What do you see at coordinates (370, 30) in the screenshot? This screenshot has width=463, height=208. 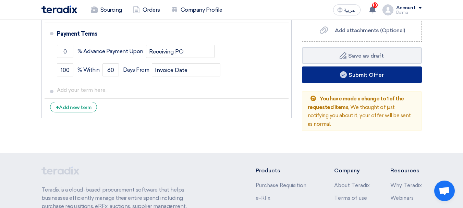 I see `span: Add attachments (Optional)` at bounding box center [370, 30].